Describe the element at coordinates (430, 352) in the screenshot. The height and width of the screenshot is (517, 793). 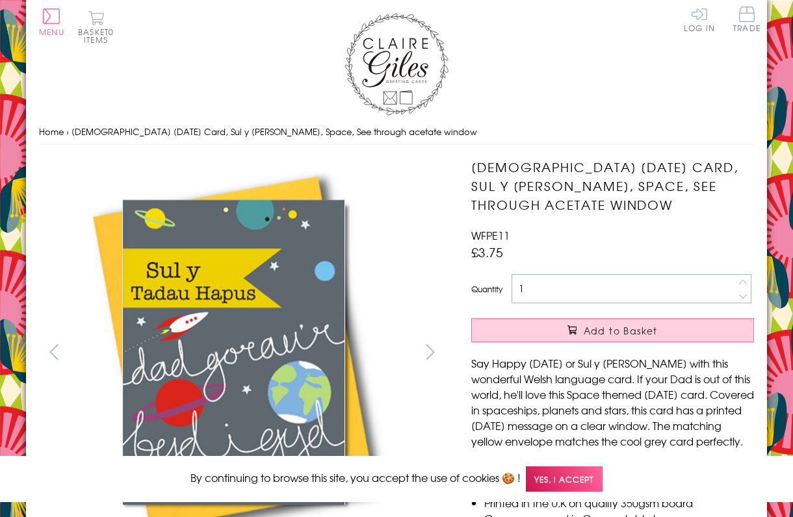
I see `button: next` at that location.